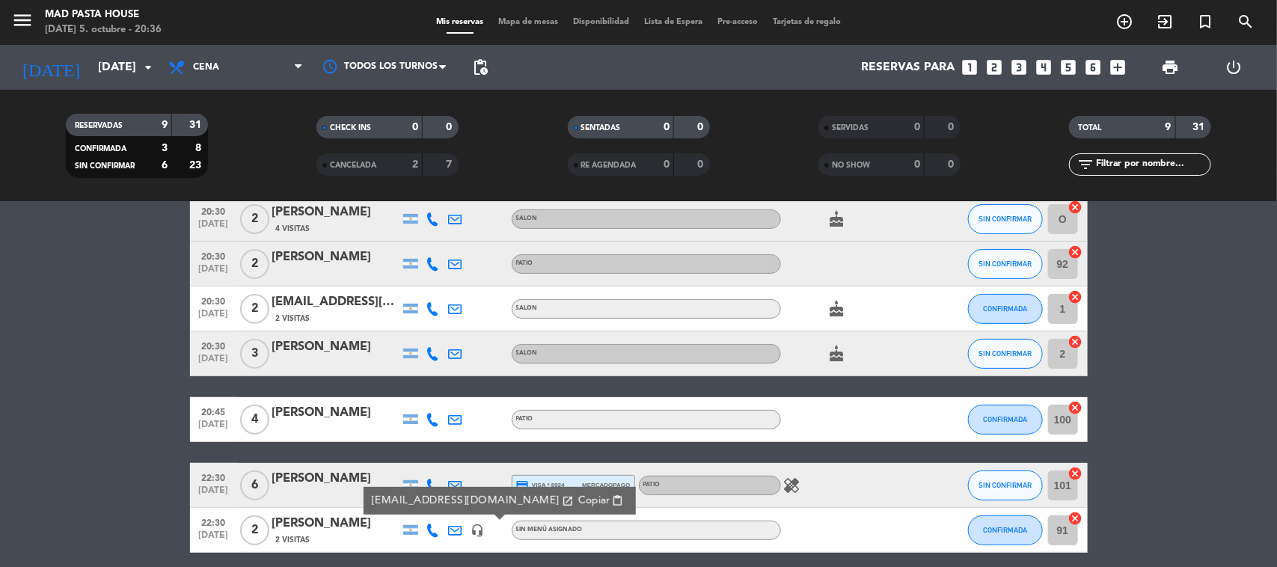  Describe the element at coordinates (1205, 22) in the screenshot. I see `i: turned_in_not` at that location.